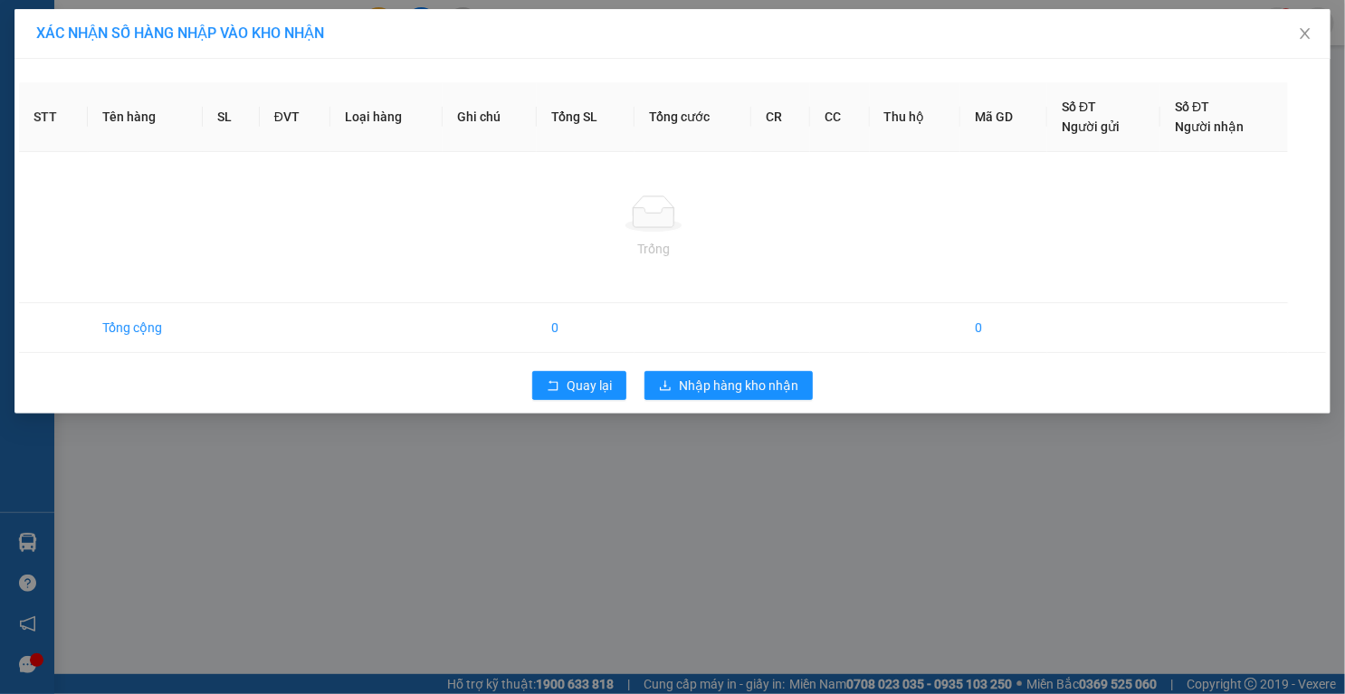  Describe the element at coordinates (915, 117) in the screenshot. I see `th: Thu hộ` at that location.